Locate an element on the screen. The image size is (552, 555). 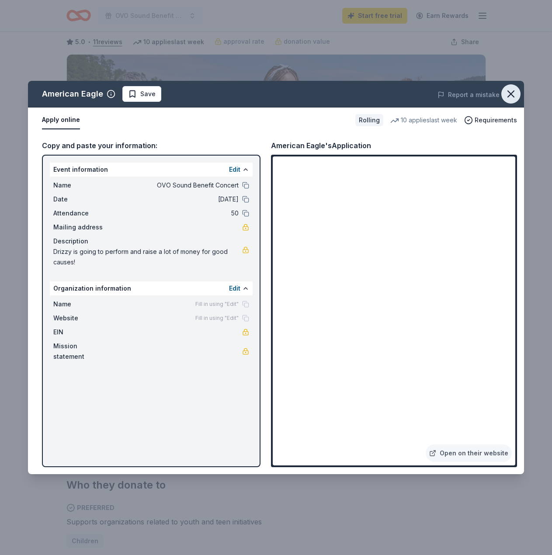
button: Report a mistake is located at coordinates (468, 95).